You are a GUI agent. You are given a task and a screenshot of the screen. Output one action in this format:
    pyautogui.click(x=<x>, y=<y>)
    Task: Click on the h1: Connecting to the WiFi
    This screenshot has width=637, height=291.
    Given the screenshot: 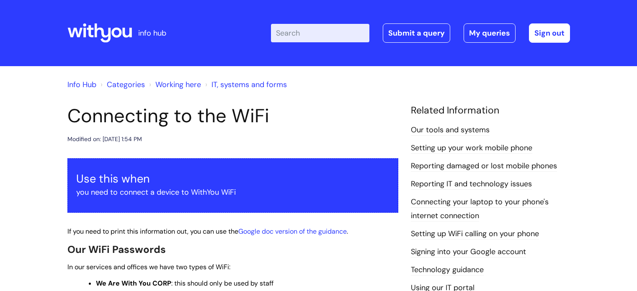 What is the action you would take?
    pyautogui.click(x=233, y=116)
    